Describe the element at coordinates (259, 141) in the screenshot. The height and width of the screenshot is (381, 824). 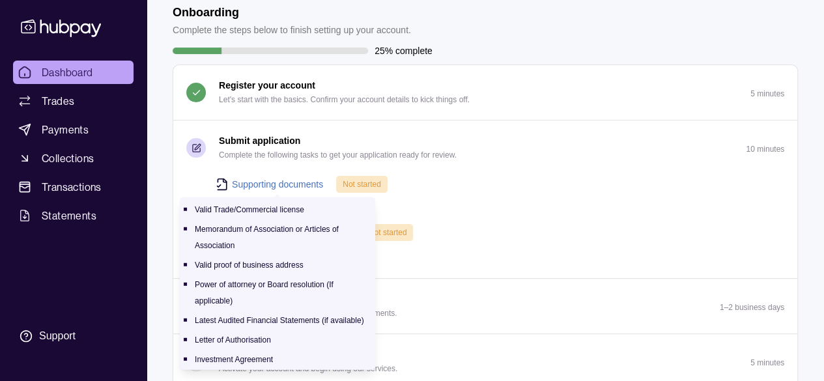
I see `p: Submit application` at that location.